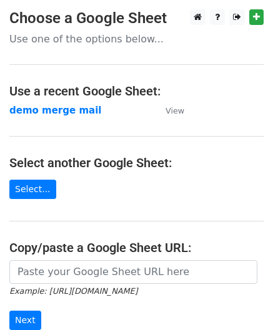  I want to click on h3: Choose a Google Sheet, so click(136, 18).